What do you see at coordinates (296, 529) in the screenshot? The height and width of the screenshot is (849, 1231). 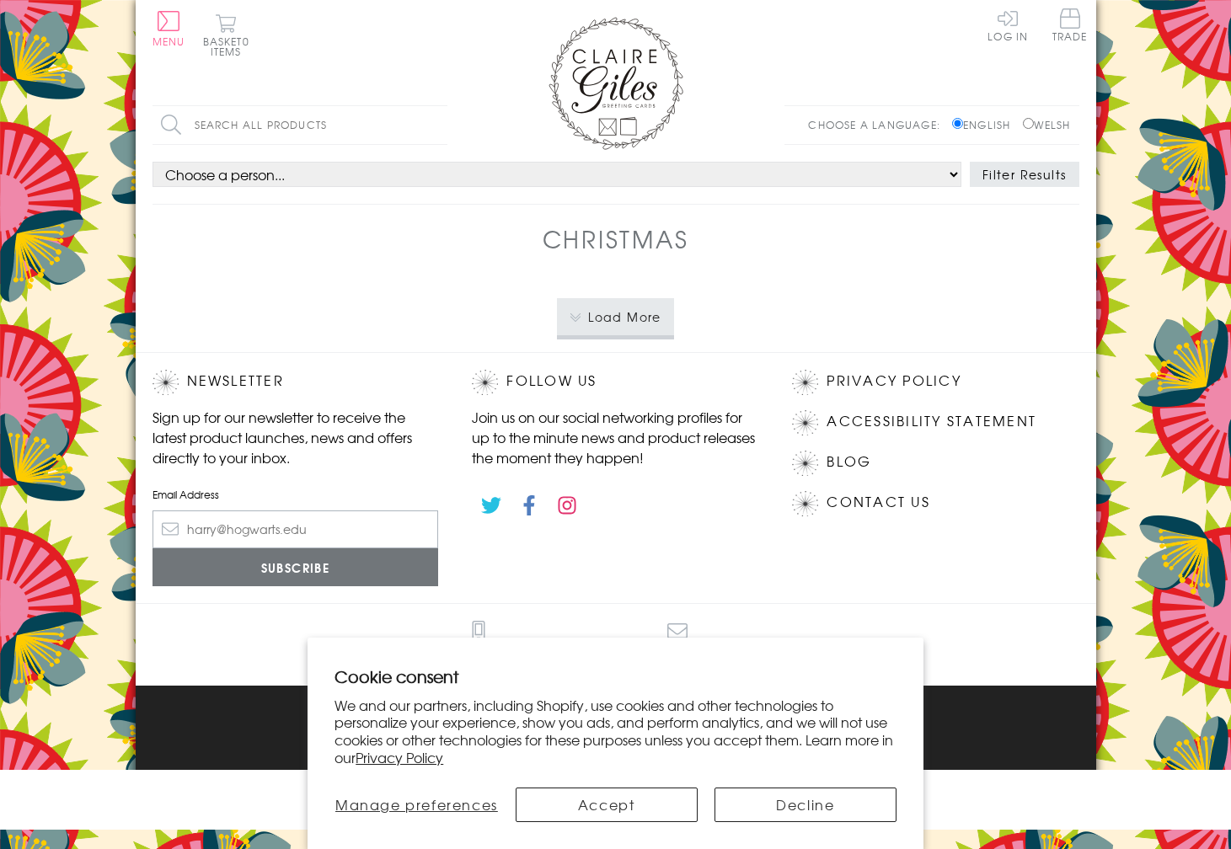 I see `input: harry@hogwarts.edu` at bounding box center [296, 529].